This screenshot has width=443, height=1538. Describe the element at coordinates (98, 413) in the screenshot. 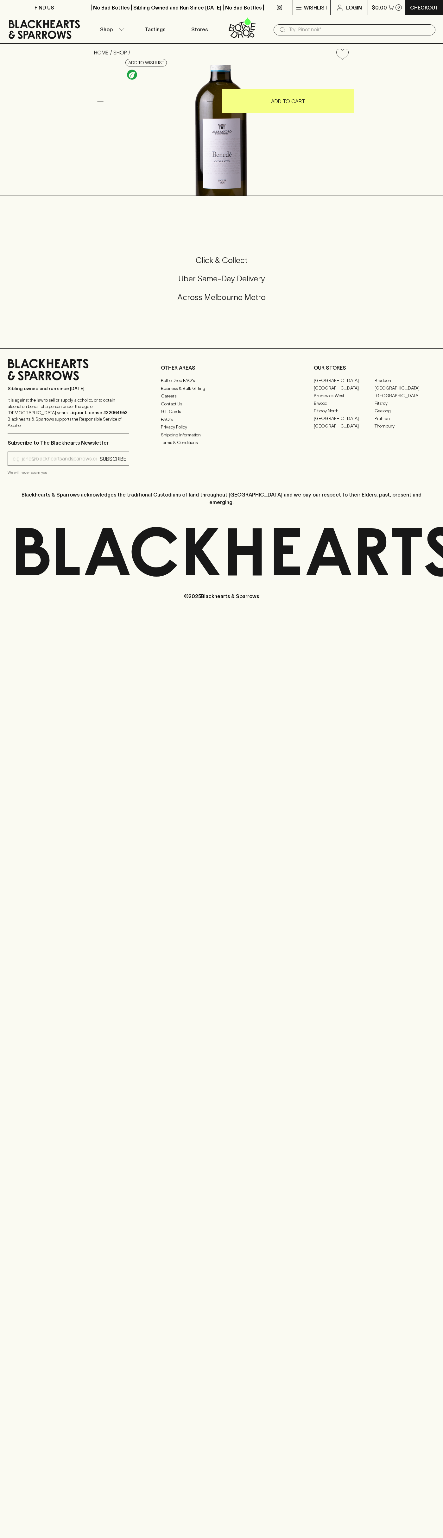

I see `strong: Liquor License #32064953` at that location.